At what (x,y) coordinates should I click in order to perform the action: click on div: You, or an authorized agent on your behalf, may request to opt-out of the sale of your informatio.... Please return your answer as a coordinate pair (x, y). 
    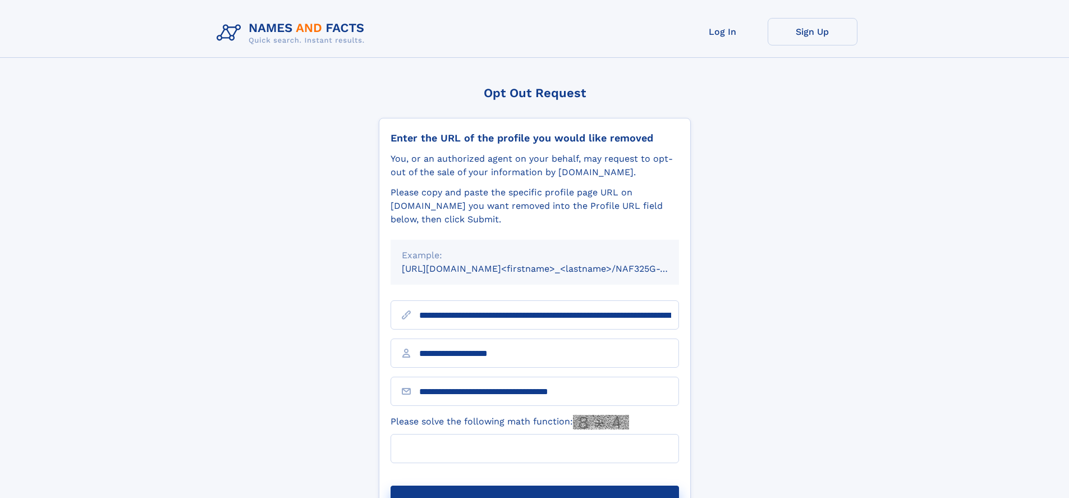
    Looking at the image, I should click on (535, 166).